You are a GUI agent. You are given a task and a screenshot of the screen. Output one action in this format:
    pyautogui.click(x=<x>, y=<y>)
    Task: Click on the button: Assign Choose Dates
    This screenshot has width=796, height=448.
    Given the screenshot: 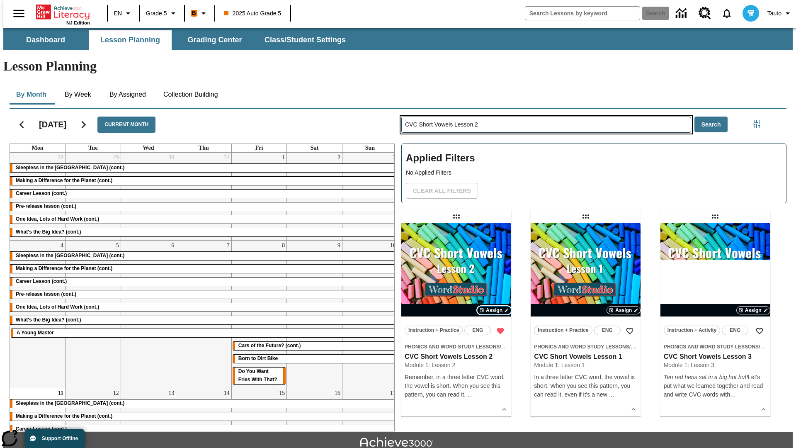 What is the action you would take?
    pyautogui.click(x=624, y=310)
    